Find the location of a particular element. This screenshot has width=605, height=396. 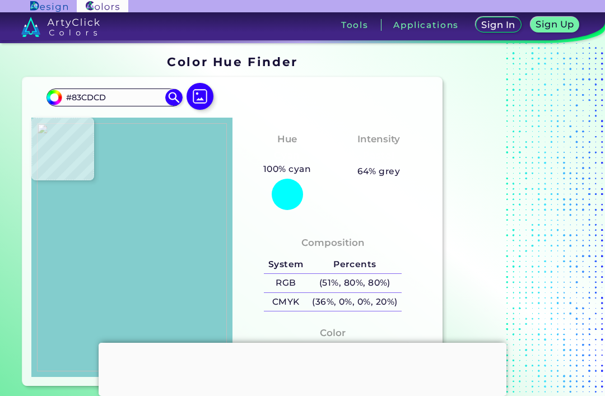

h3: Pastel is located at coordinates (379, 156).